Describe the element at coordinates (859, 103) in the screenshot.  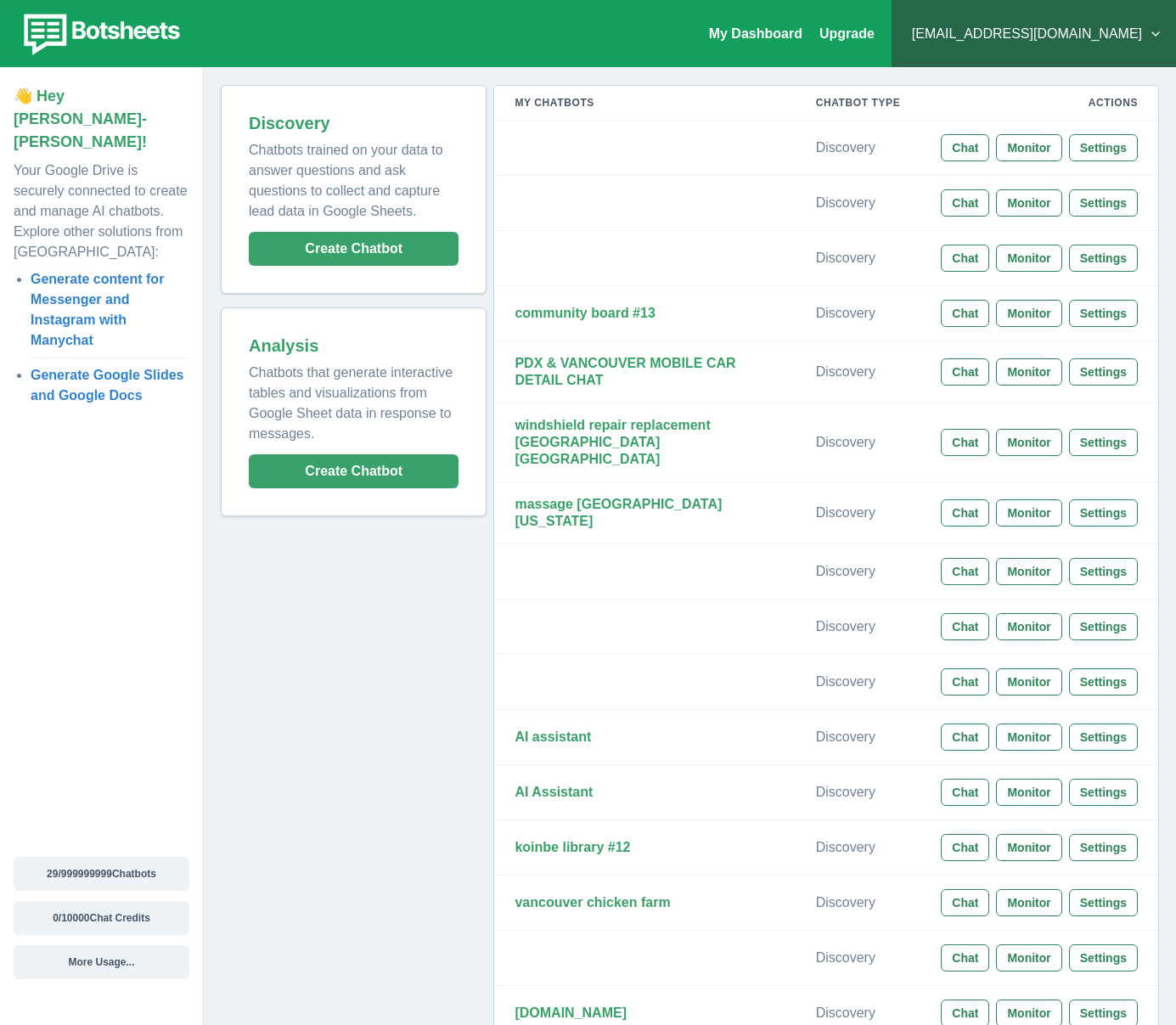
I see `th: Chatbot Type` at that location.